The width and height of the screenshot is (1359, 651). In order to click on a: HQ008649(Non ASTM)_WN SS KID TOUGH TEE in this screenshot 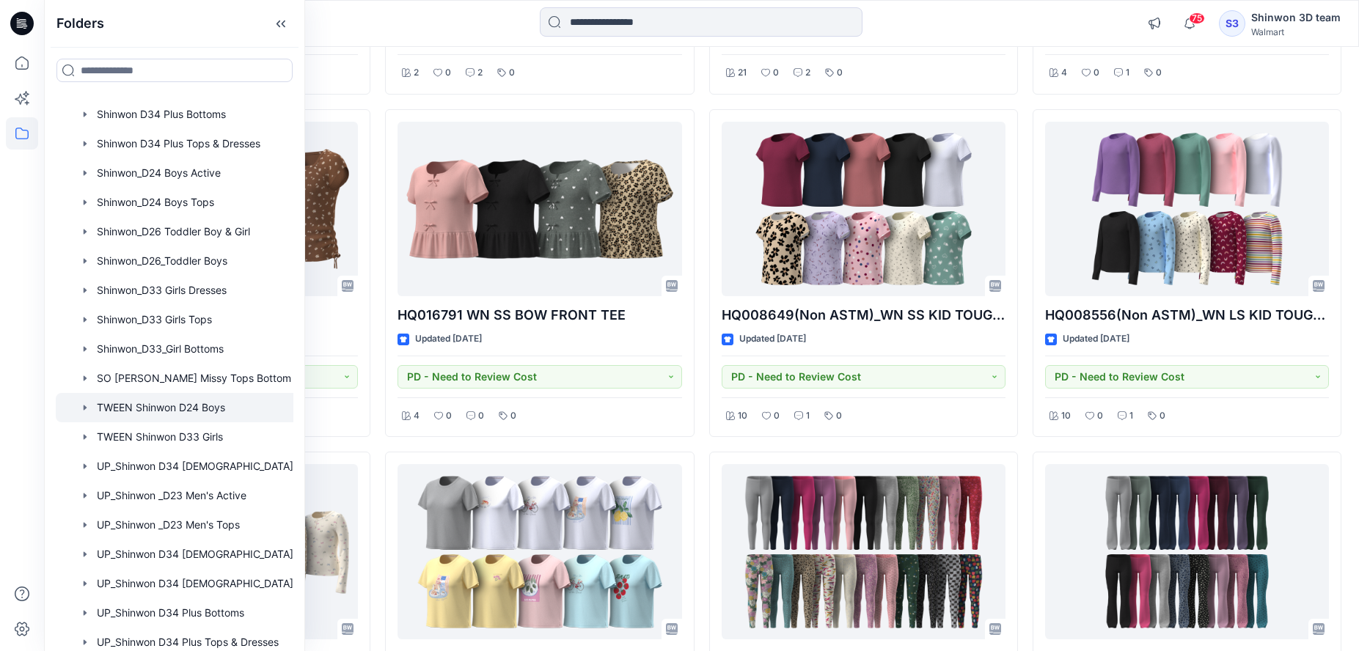, I will do `click(863, 209)`.